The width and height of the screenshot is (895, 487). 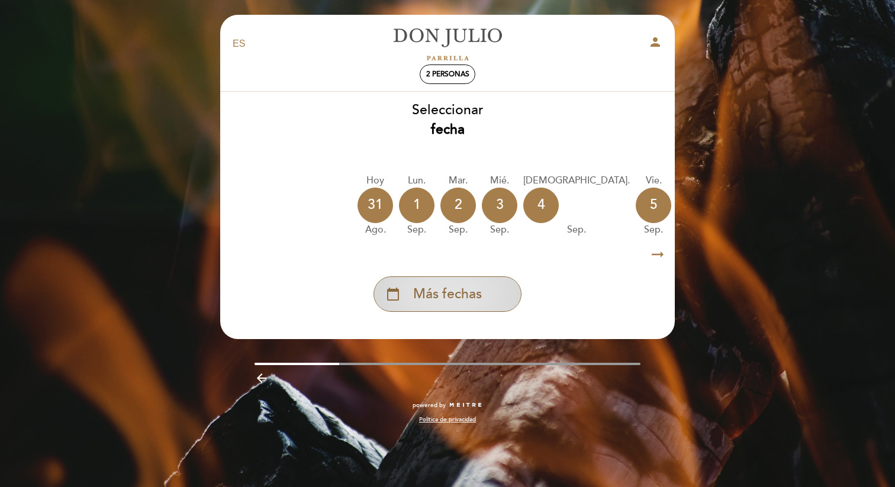 What do you see at coordinates (499, 180) in the screenshot?
I see `div: mié.` at bounding box center [499, 180].